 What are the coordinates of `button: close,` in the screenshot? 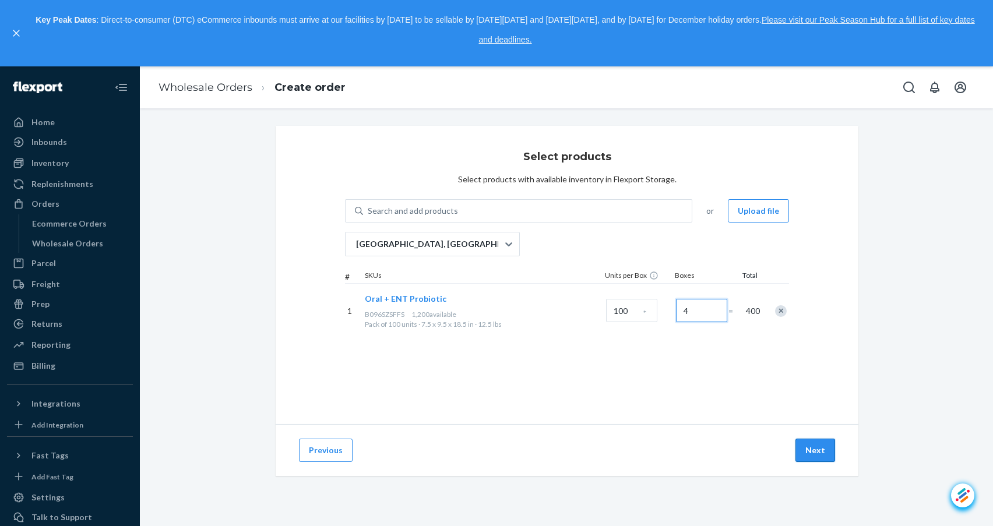 It's located at (16, 33).